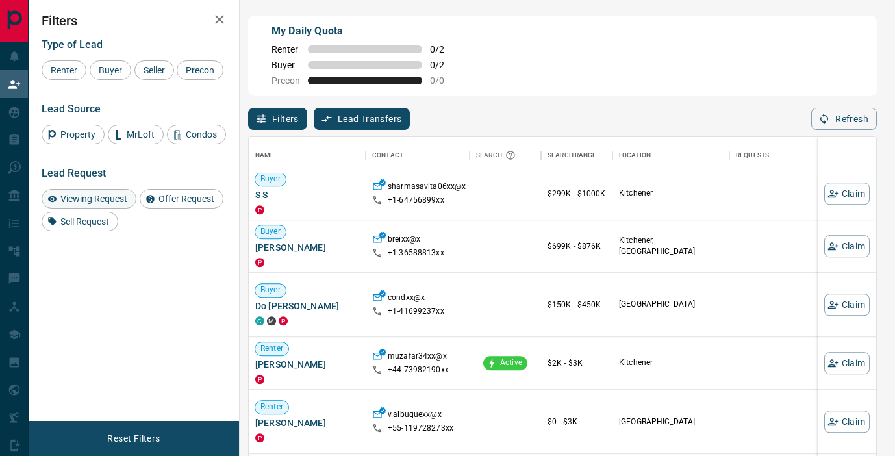  I want to click on p: breixx@x, so click(404, 240).